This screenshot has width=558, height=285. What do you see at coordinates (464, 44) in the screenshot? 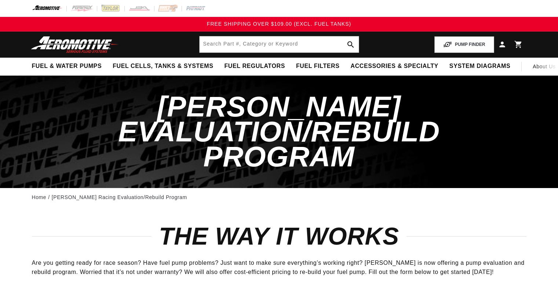
I see `button: PUMP FINDER` at bounding box center [464, 44].